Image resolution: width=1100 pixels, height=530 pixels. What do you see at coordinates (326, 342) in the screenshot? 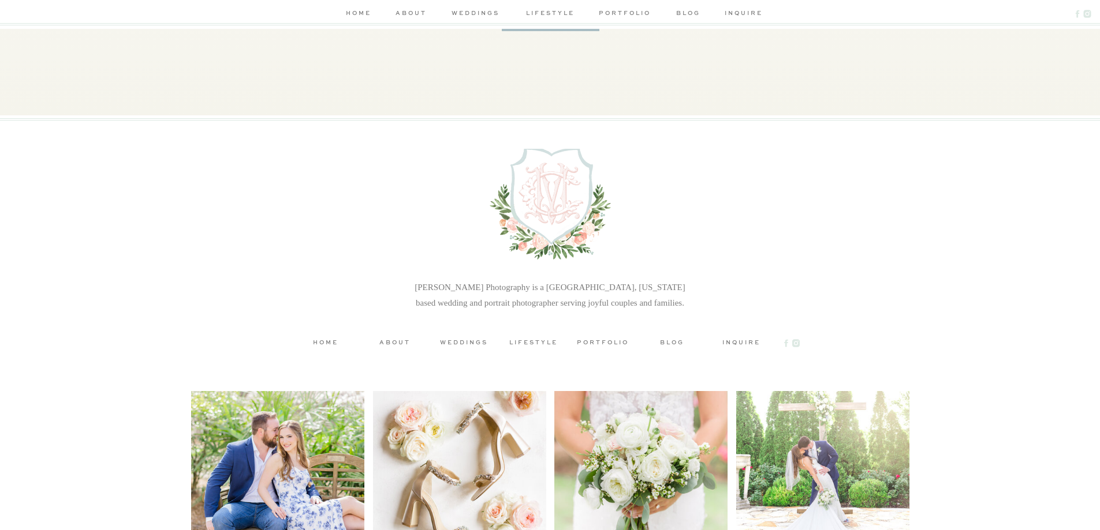
I see `h3: home` at bounding box center [326, 342].